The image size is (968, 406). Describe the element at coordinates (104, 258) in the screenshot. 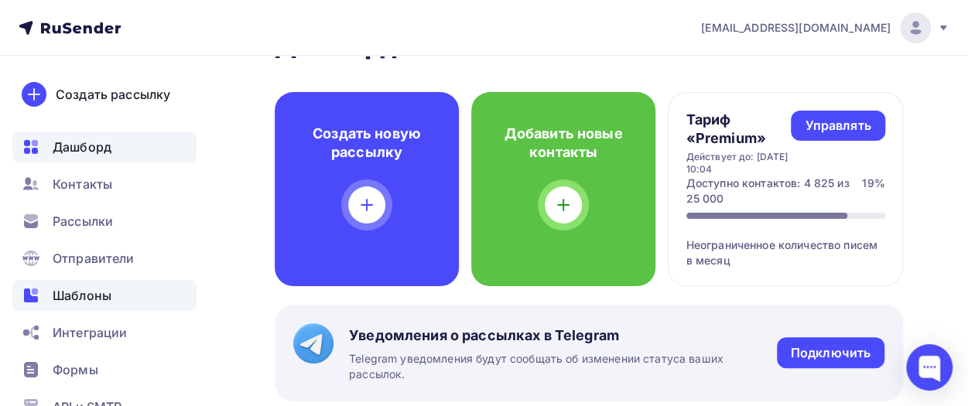

I see `a: Отправители` at that location.